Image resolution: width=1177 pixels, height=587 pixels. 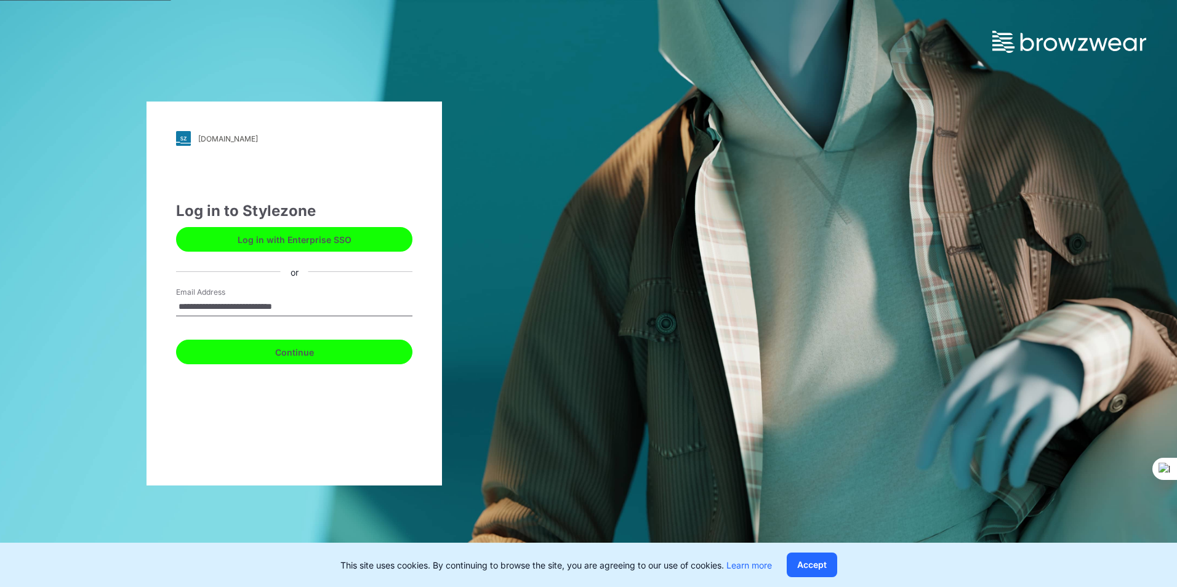 I want to click on img: svg+xml;base64,PHN2ZyB3aWR0aD0iMjgiIGhlaWdodD0iMjgiIHZpZXdCb3g9IjAgMCAyOCAyOCIgZmlsbD0ibm9uZSIgeG..., so click(x=183, y=139).